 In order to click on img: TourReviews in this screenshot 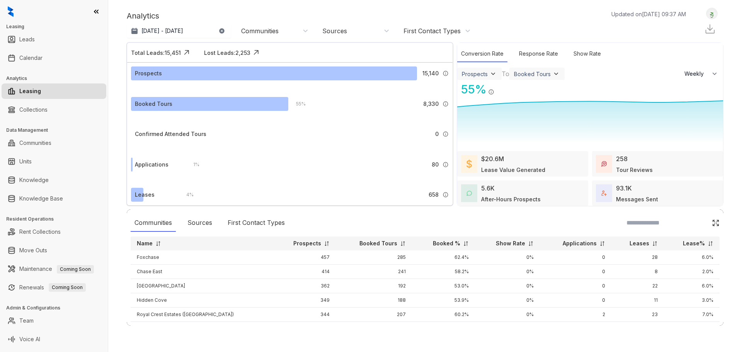, I will do `click(604, 164)`.